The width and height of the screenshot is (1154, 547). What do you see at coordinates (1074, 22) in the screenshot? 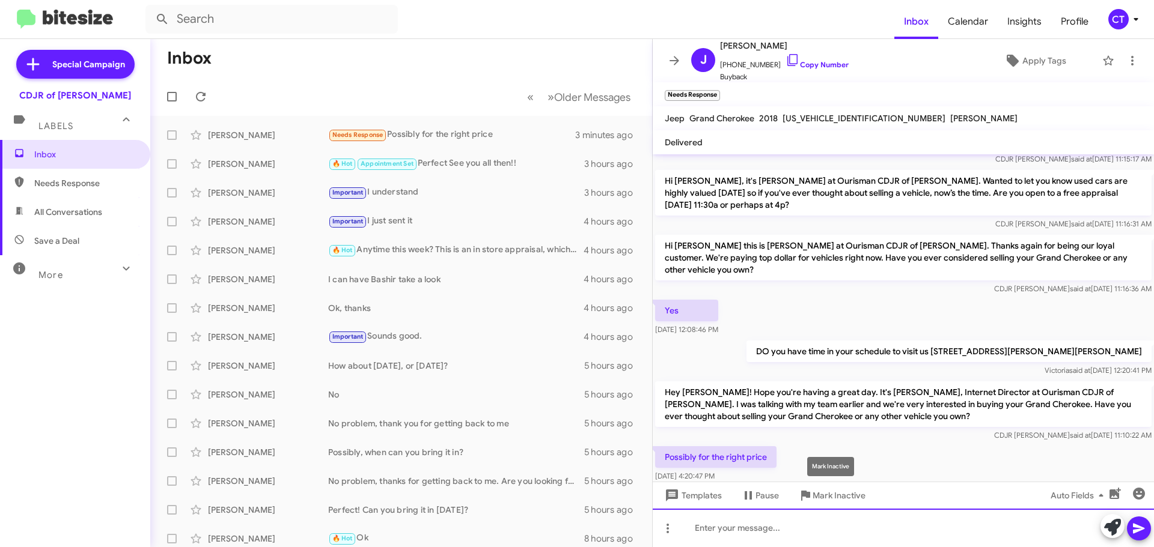
I see `span: Profile` at bounding box center [1074, 22].